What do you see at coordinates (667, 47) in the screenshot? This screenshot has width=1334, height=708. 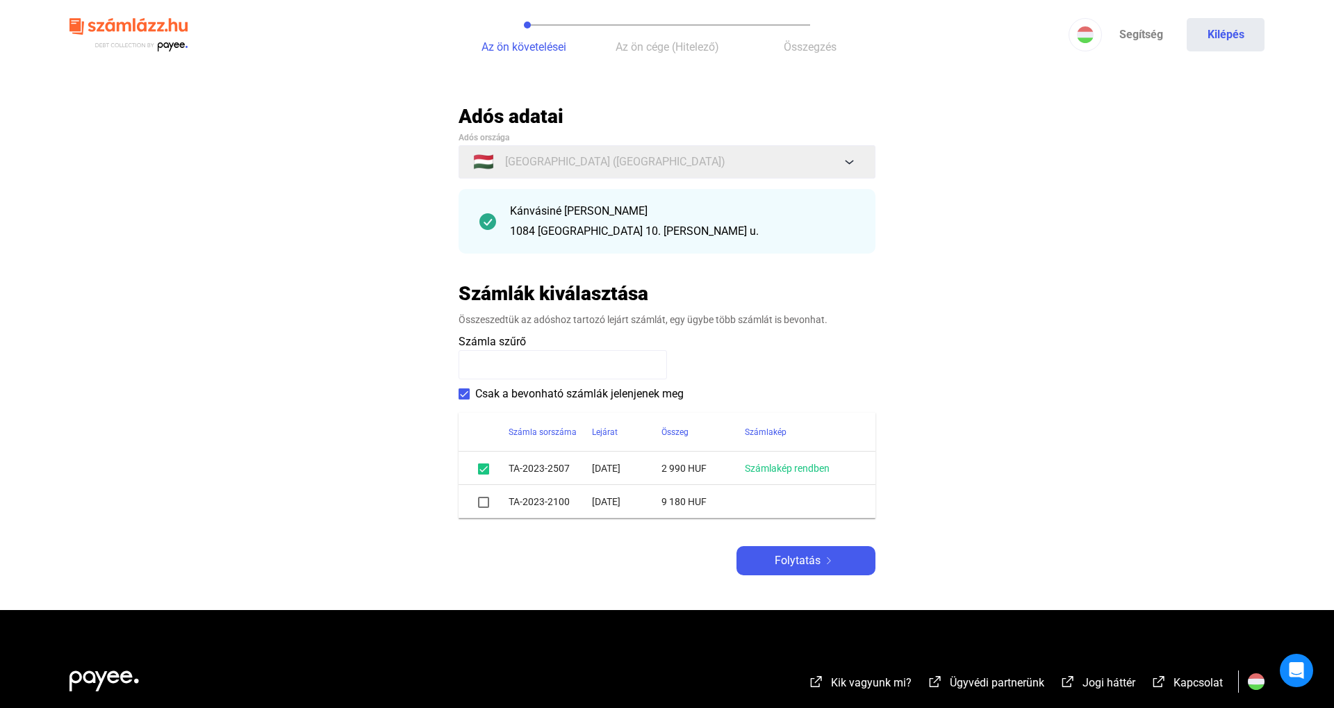 I see `span: Az ön cége (Hitelező)` at bounding box center [667, 47].